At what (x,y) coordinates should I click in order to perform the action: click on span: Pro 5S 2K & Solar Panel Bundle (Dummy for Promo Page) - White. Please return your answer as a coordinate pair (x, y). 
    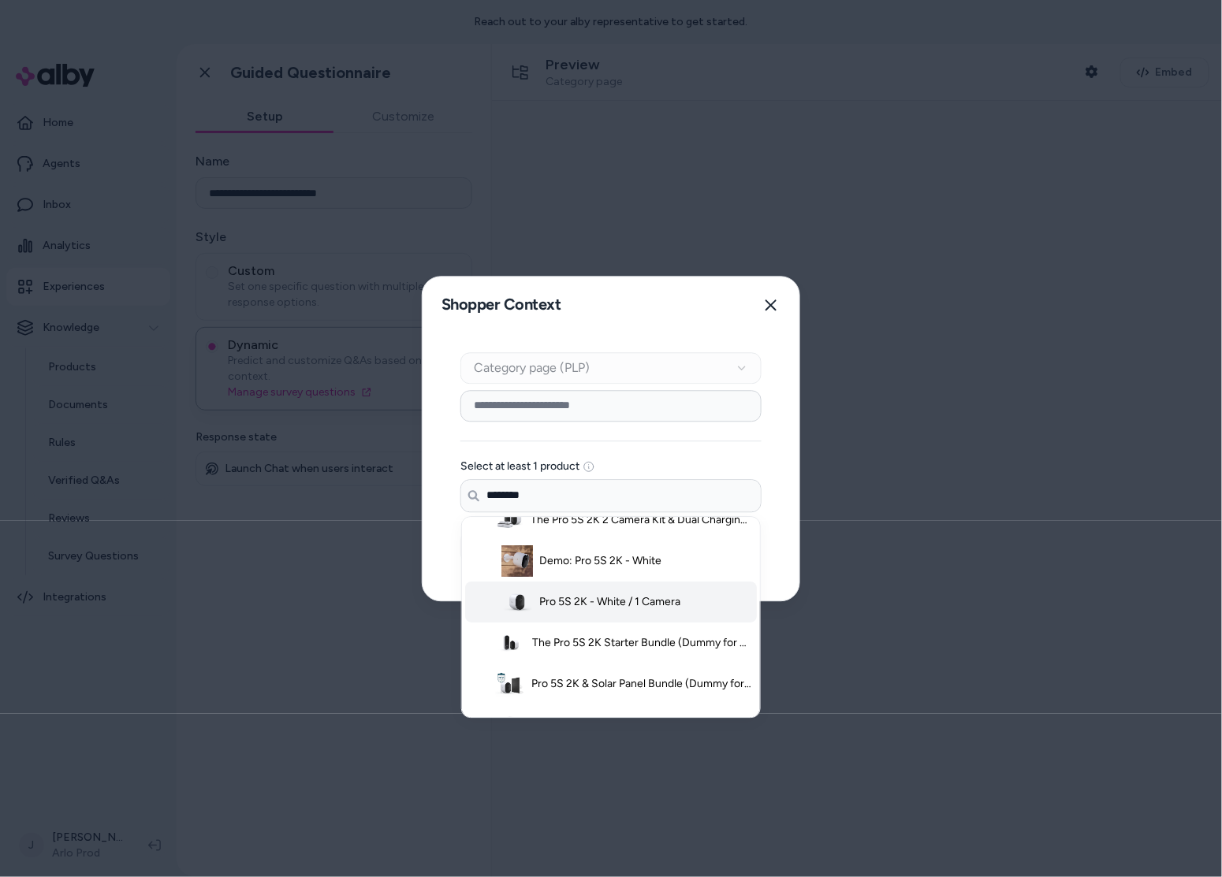
    Looking at the image, I should click on (642, 684).